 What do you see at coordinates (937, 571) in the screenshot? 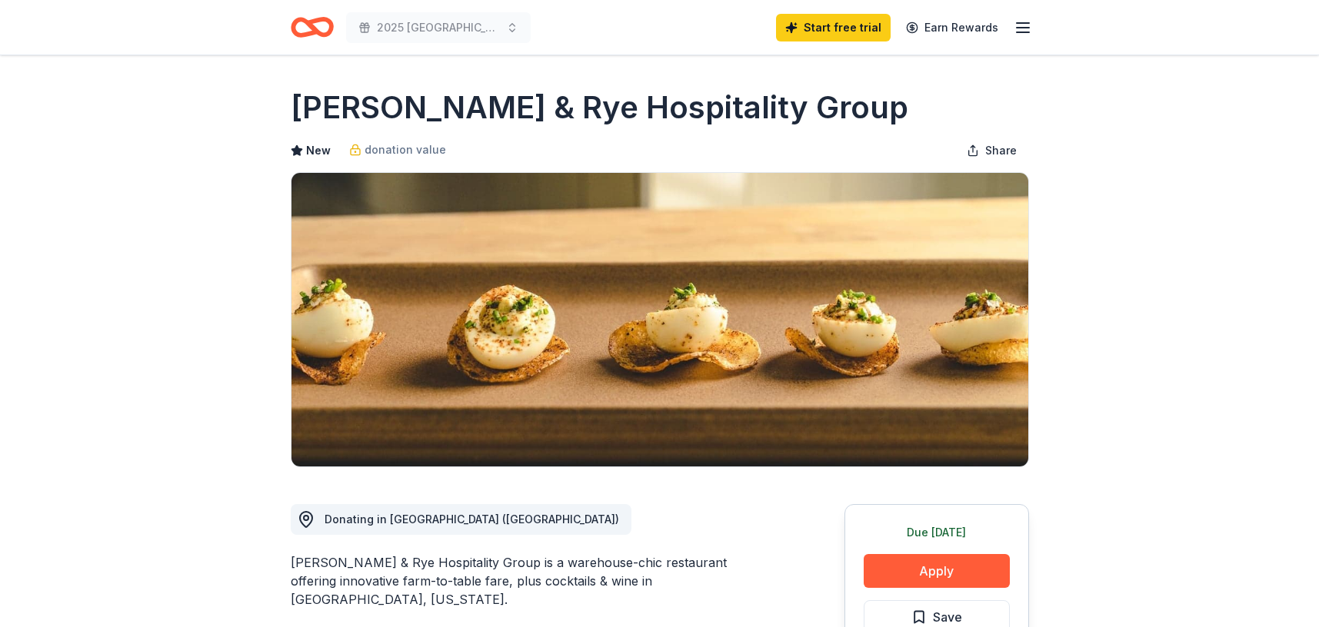
I see `button: Apply` at bounding box center [937, 571].